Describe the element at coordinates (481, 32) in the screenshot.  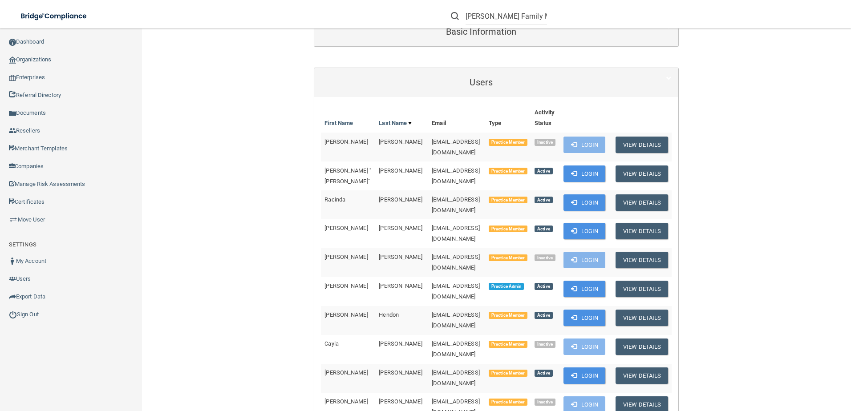
I see `h5: Basic Information` at that location.